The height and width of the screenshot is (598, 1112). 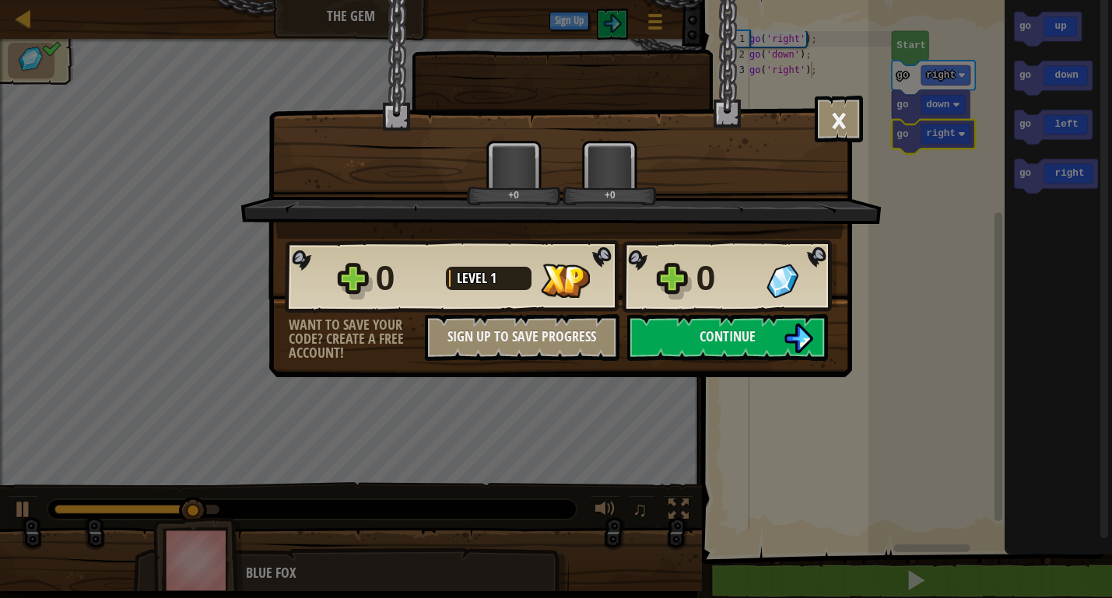 What do you see at coordinates (473, 278) in the screenshot?
I see `span: Level` at bounding box center [473, 278].